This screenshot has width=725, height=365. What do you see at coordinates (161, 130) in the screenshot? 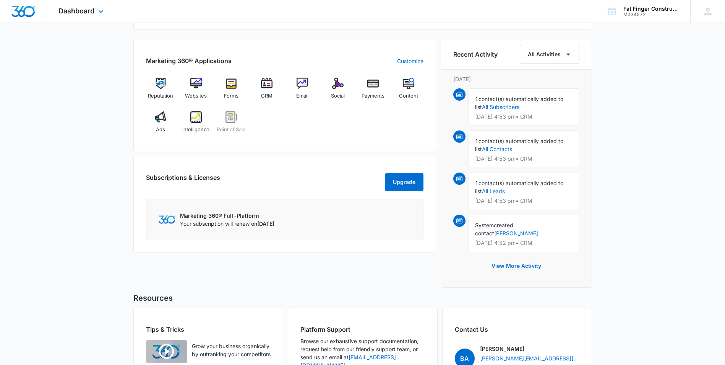
I see `span: Ads` at bounding box center [161, 130].